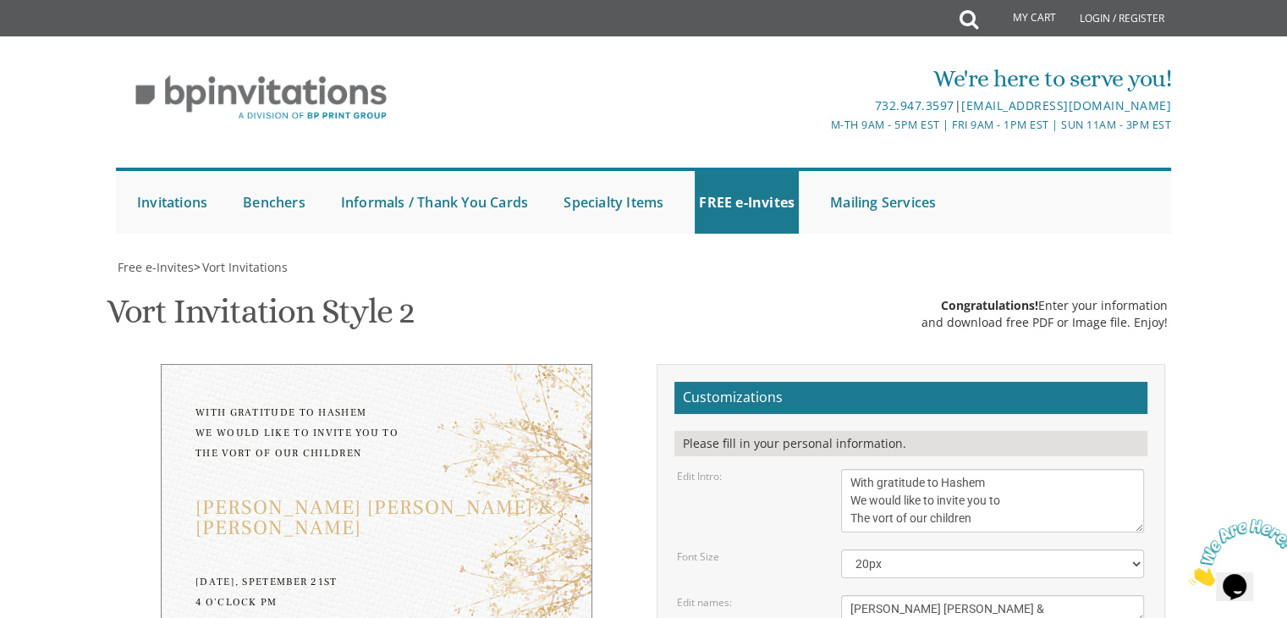 This screenshot has width=1287, height=618. I want to click on h1: Vort Invitation Style 2, so click(261, 317).